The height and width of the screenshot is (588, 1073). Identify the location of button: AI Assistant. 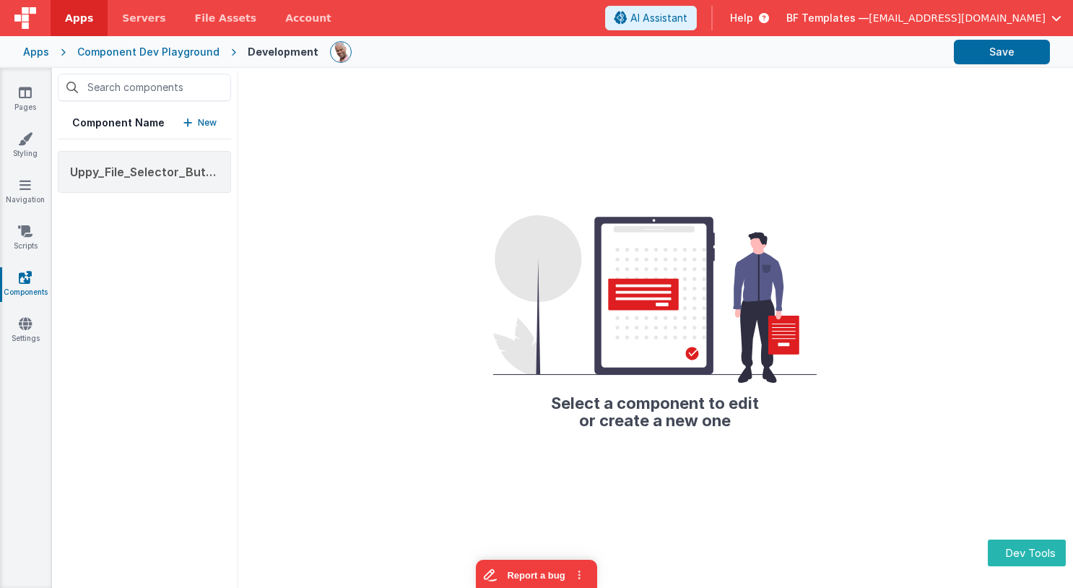
(650, 18).